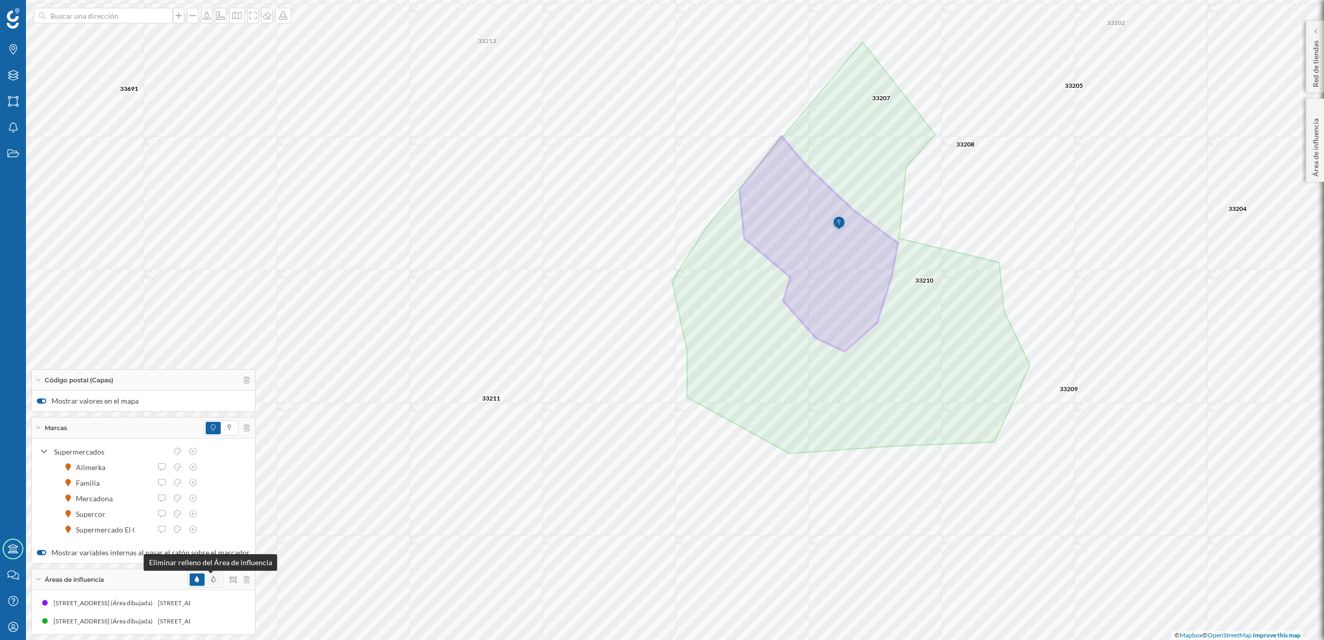 The width and height of the screenshot is (1324, 640). Describe the element at coordinates (210, 562) in the screenshot. I see `div: Eliminar relleno del Área de influencia` at that location.